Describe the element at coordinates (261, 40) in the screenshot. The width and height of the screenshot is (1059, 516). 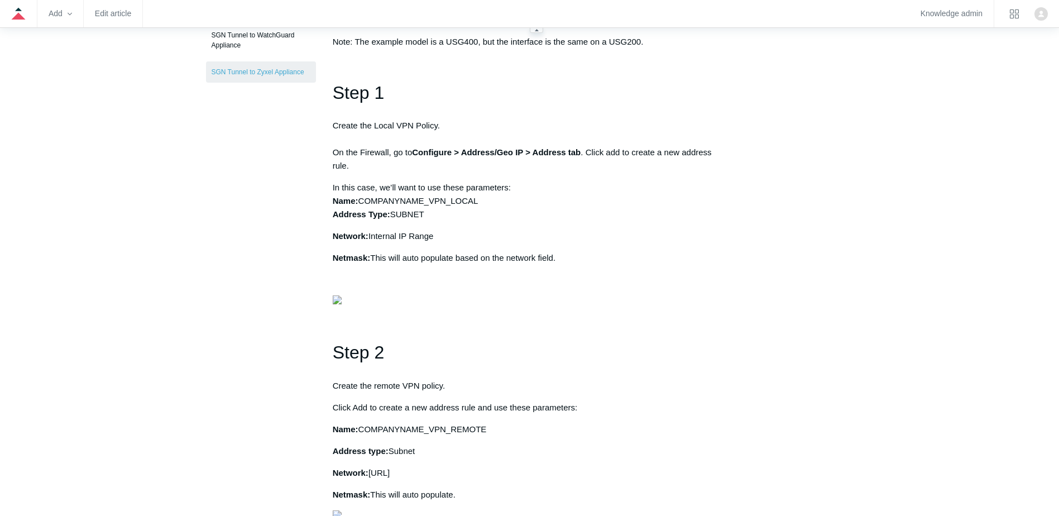
I see `a: SGN Tunnel to WatchGuard Appliance` at that location.